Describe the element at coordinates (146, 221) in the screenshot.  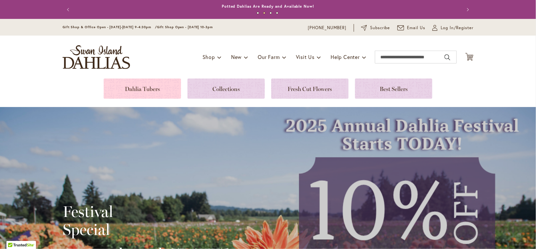
I see `h2: Festival Special` at that location.